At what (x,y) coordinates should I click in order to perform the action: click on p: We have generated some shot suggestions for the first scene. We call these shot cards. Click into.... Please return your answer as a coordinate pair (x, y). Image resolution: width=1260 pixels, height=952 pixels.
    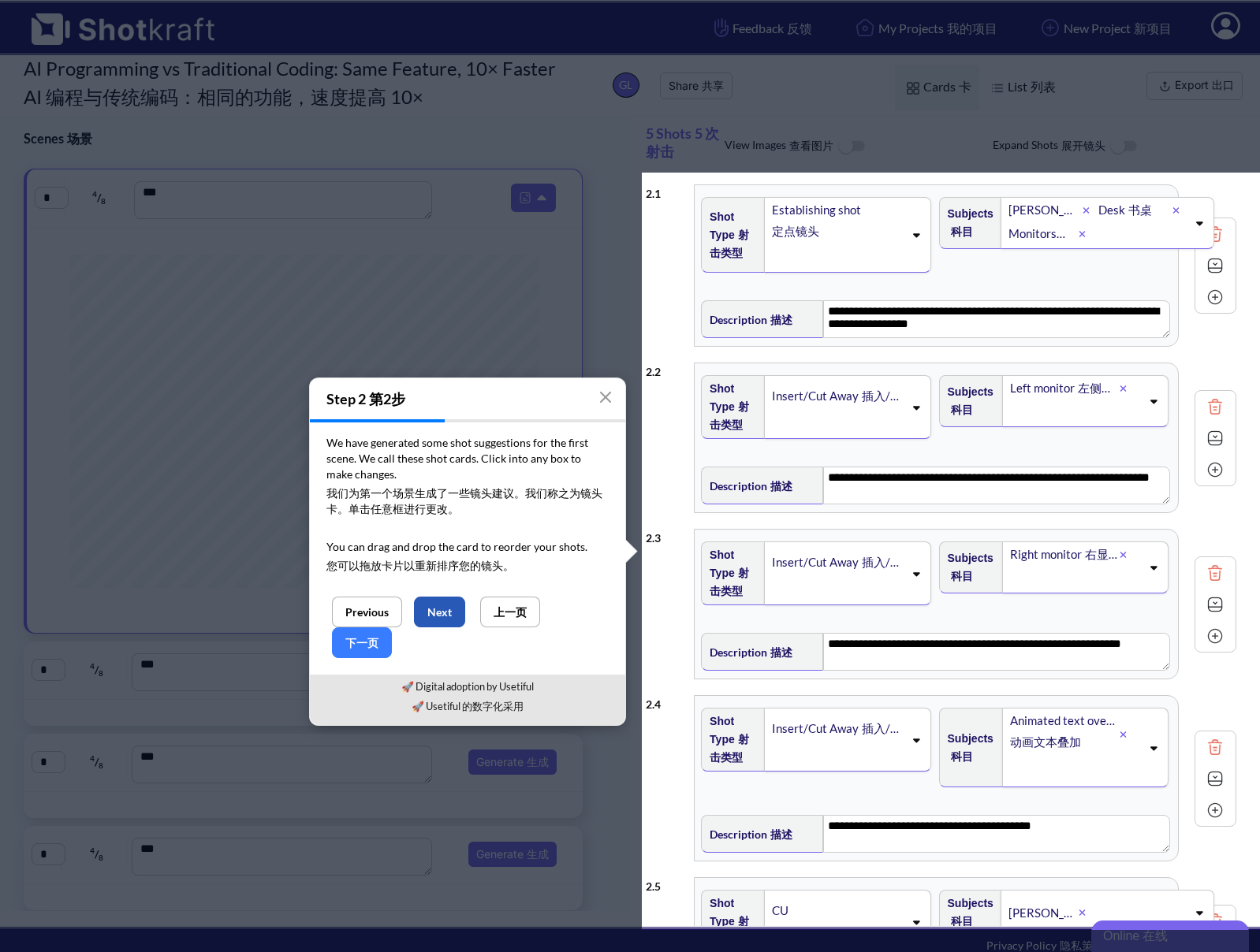
    Looking at the image, I should click on (468, 476).